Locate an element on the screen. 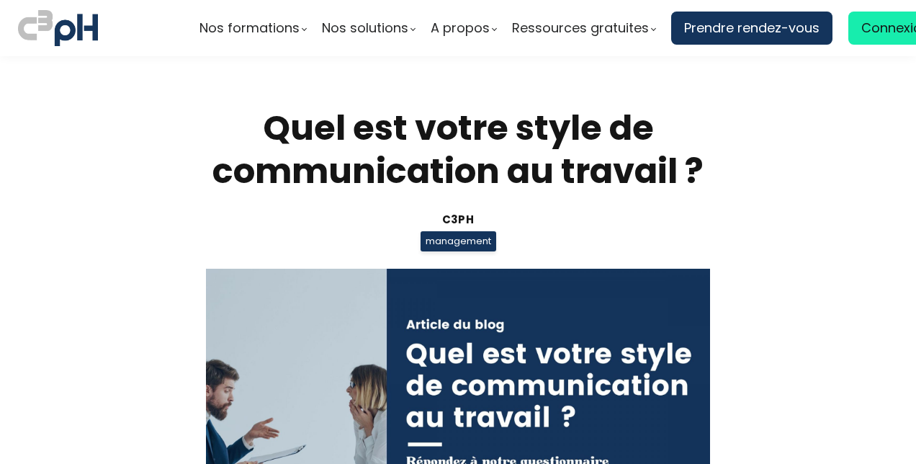 The image size is (916, 464). span: A propos is located at coordinates (460, 28).